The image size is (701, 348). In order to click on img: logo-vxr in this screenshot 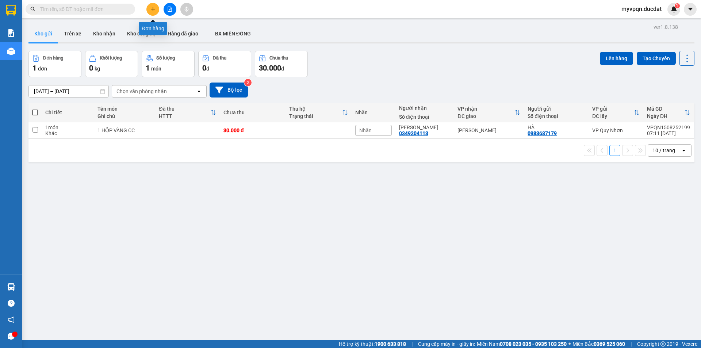, I will do `click(11, 10)`.